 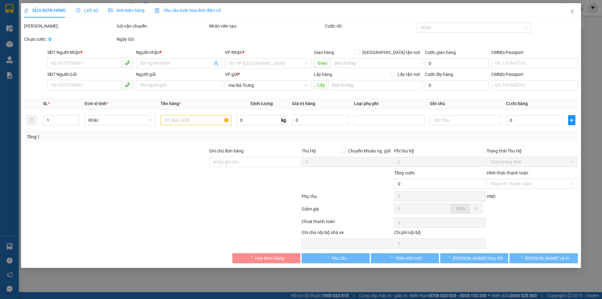 What do you see at coordinates (404, 173) in the screenshot?
I see `span: Tổng cước` at bounding box center [404, 173].